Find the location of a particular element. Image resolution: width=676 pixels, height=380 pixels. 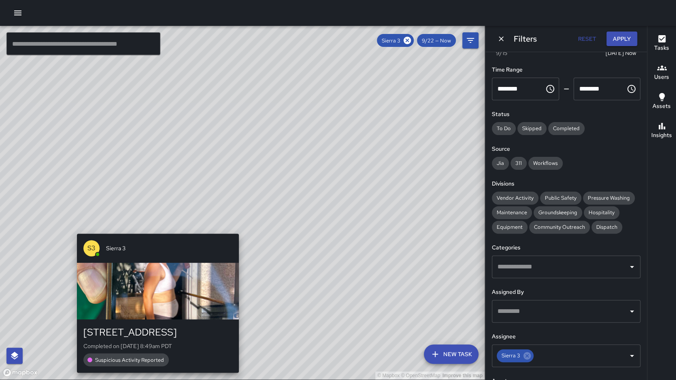

span: Suspicious Activity Reported is located at coordinates (129, 360).